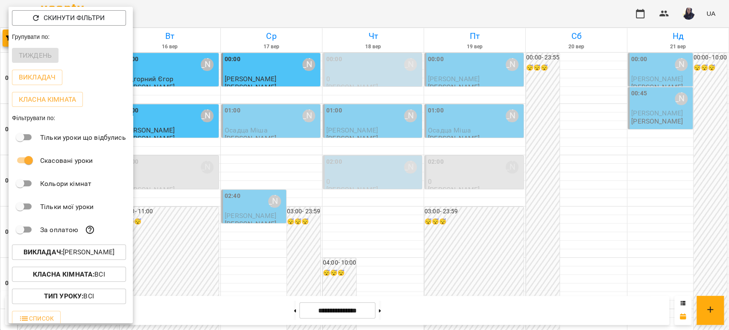 The height and width of the screenshot is (330, 729). What do you see at coordinates (67, 207) in the screenshot?
I see `p: Тільки мої уроки` at bounding box center [67, 207].